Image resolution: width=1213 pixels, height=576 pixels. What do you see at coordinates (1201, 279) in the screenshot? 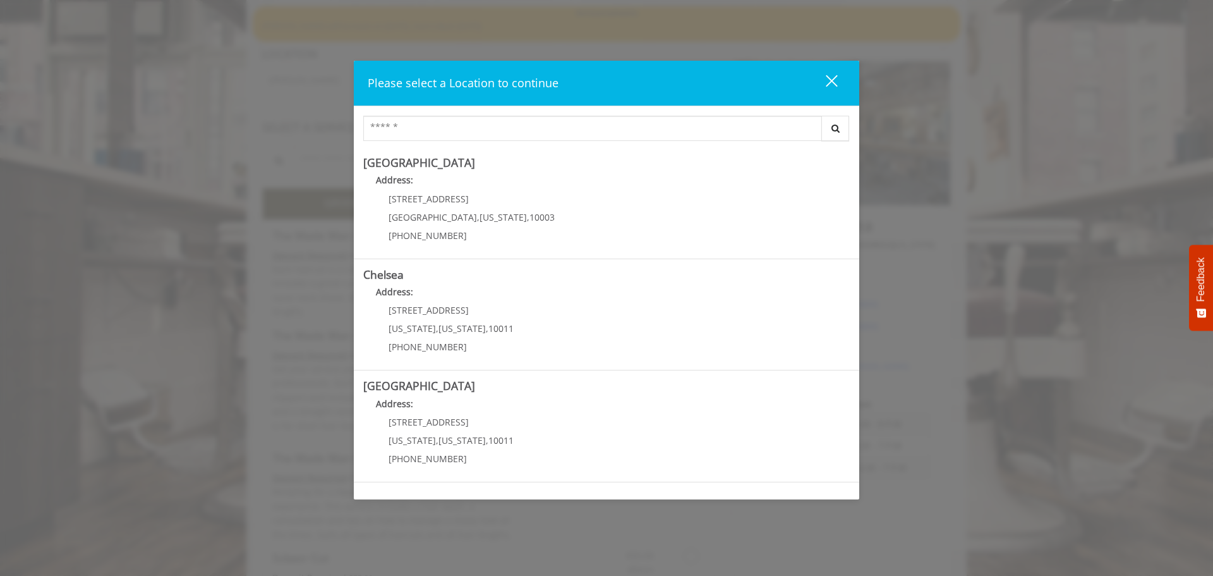
I see `span: Feedback` at bounding box center [1201, 279].